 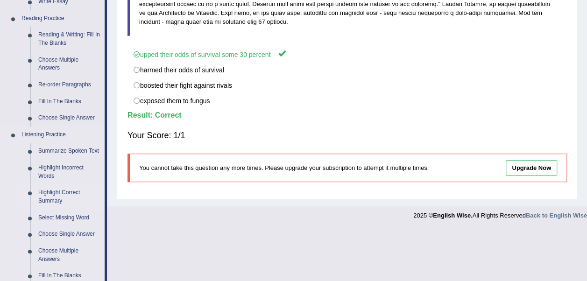 I want to click on a: Highlight Correct Summary, so click(x=69, y=197).